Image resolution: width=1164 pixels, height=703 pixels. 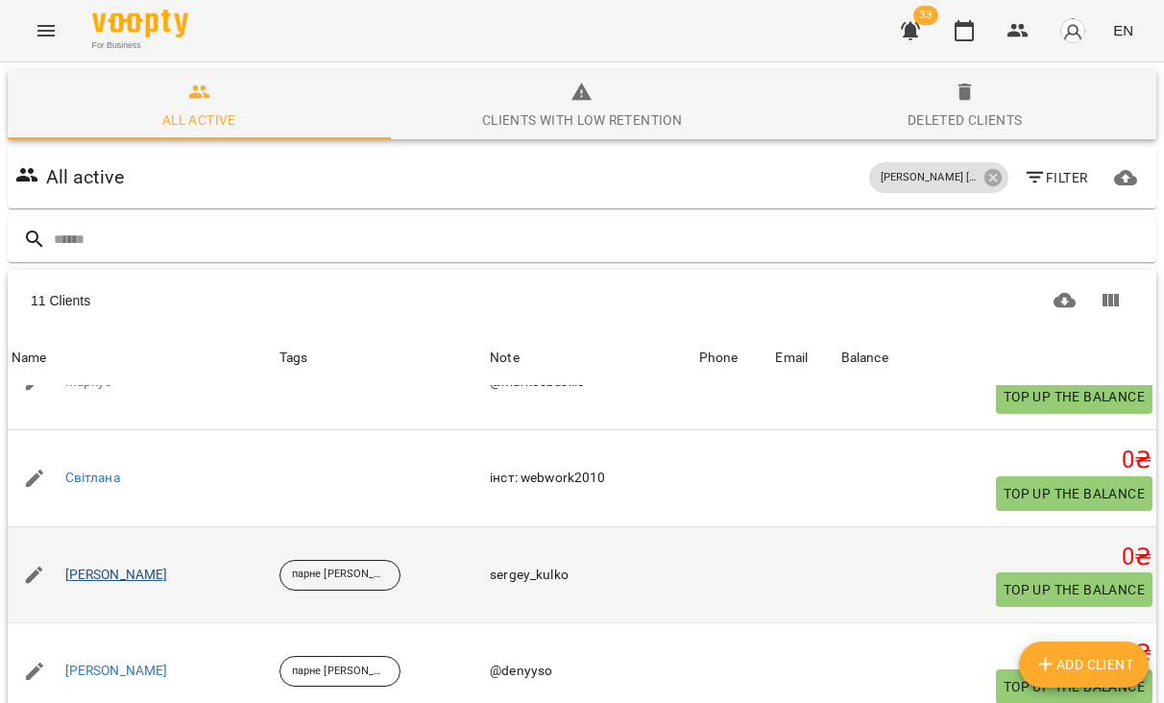 I want to click on td: інст: webwork2010, so click(x=591, y=478).